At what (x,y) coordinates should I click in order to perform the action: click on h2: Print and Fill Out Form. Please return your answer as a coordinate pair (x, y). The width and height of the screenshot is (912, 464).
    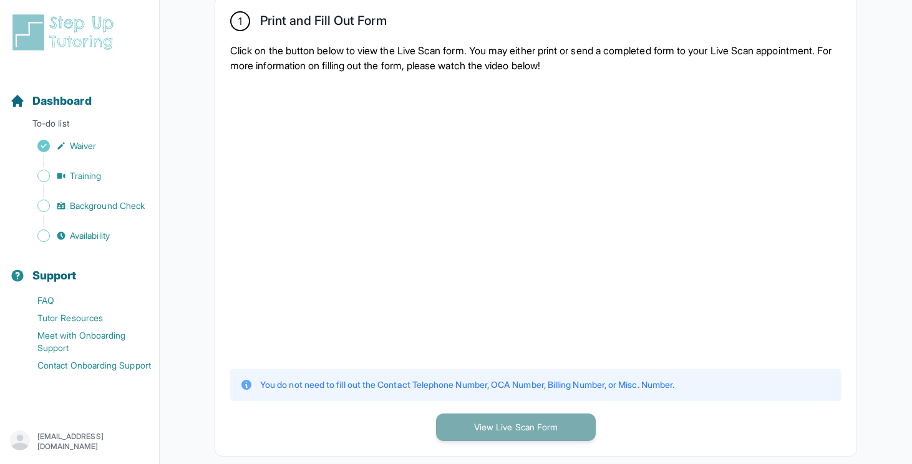
    Looking at the image, I should click on (323, 23).